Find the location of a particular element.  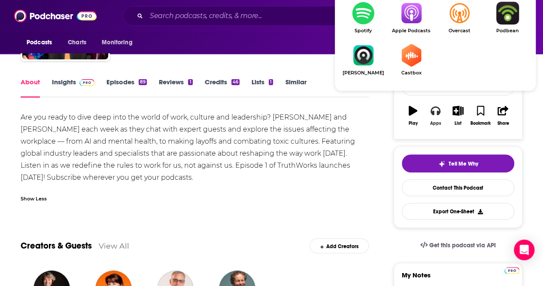

span: Apple Podcasts is located at coordinates (411, 30).